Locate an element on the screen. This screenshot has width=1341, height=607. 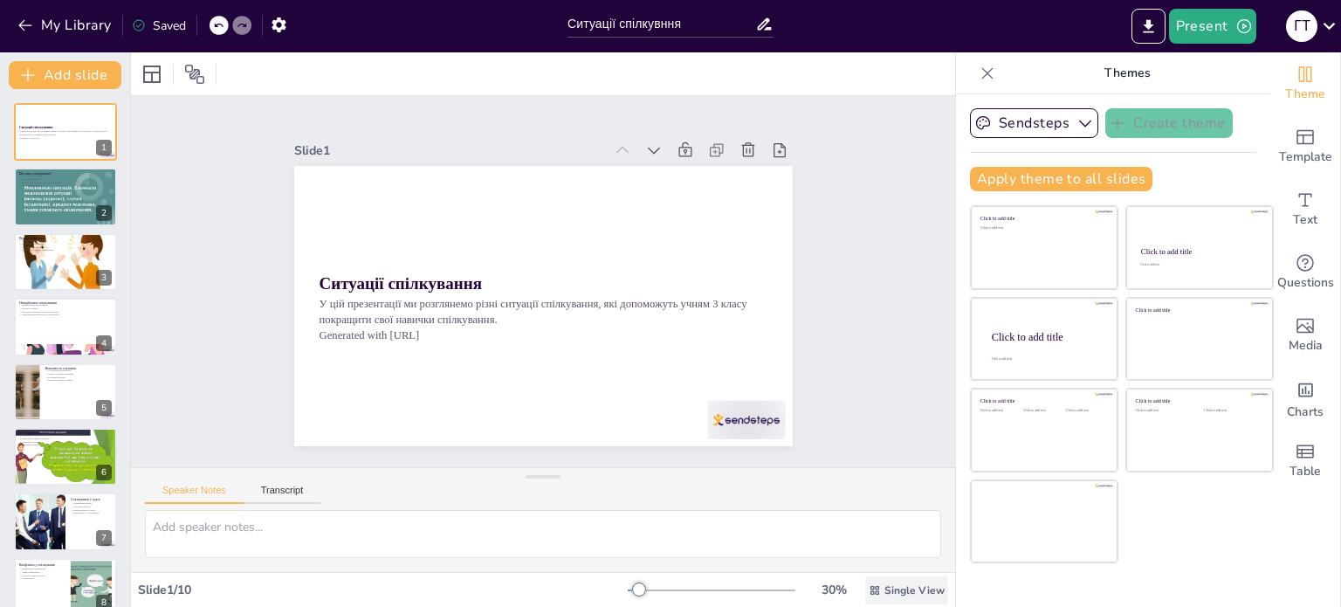
p: Жести та міміка is located at coordinates (65, 309).